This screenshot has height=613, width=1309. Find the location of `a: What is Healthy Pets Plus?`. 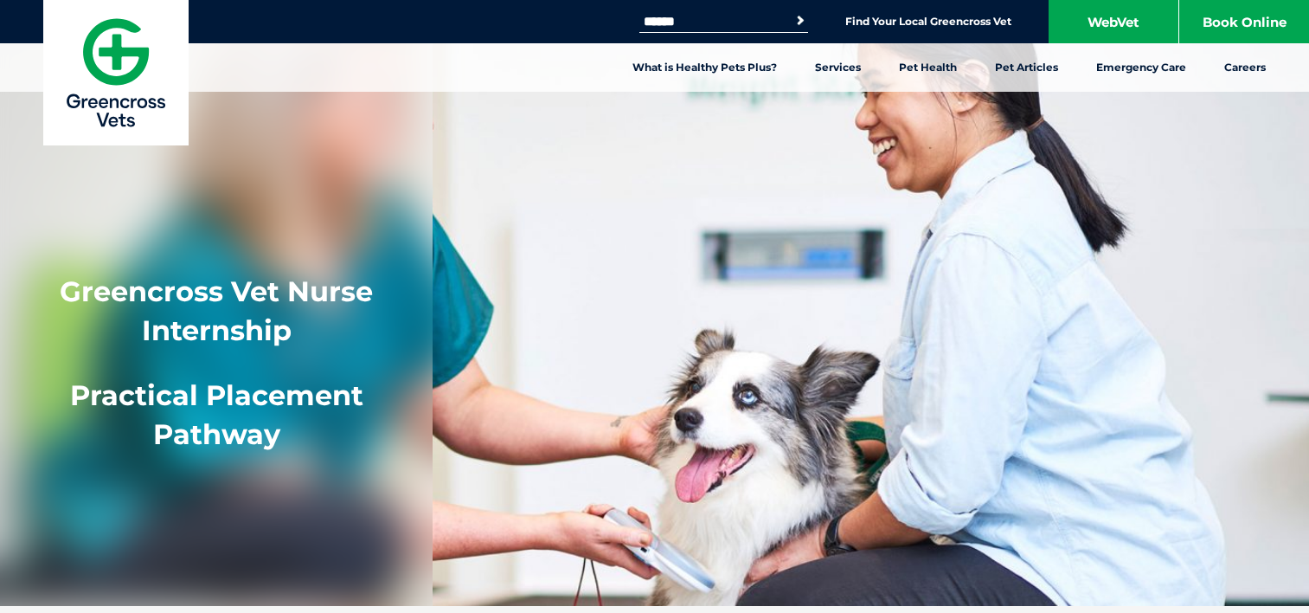

a: What is Healthy Pets Plus? is located at coordinates (704, 67).